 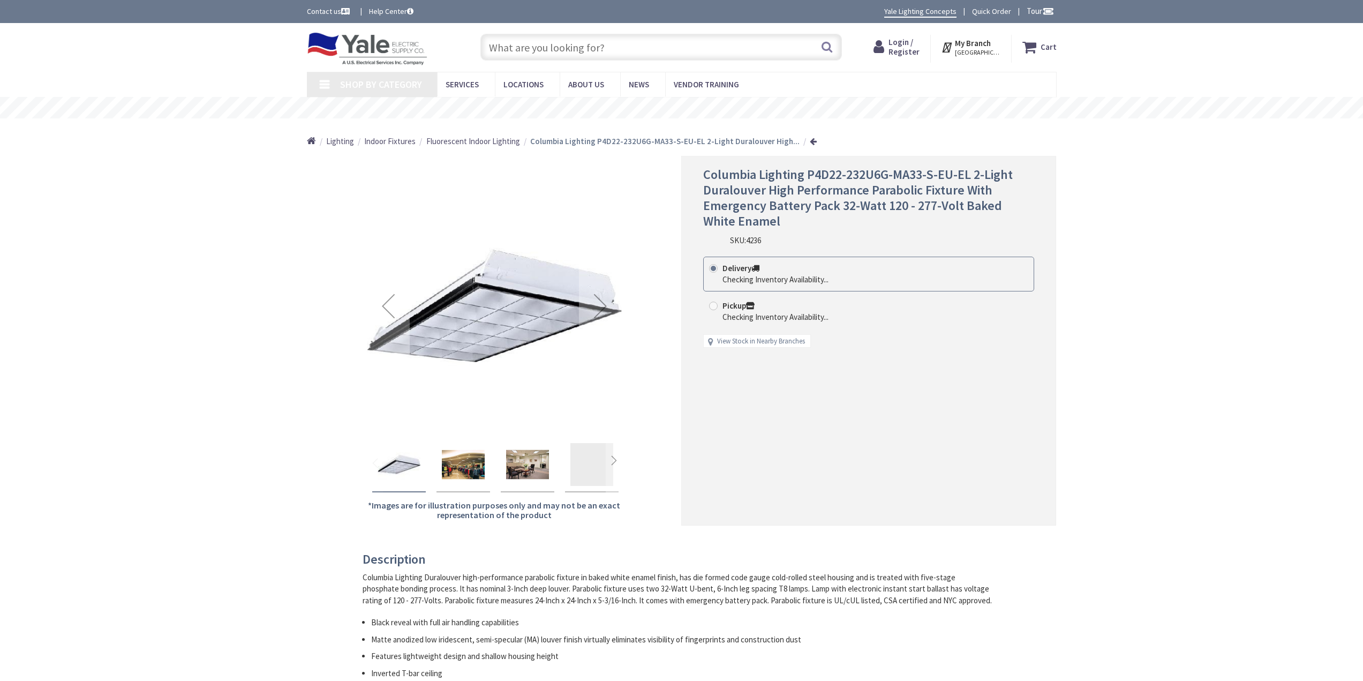 I want to click on a: Login / Register, so click(x=897, y=47).